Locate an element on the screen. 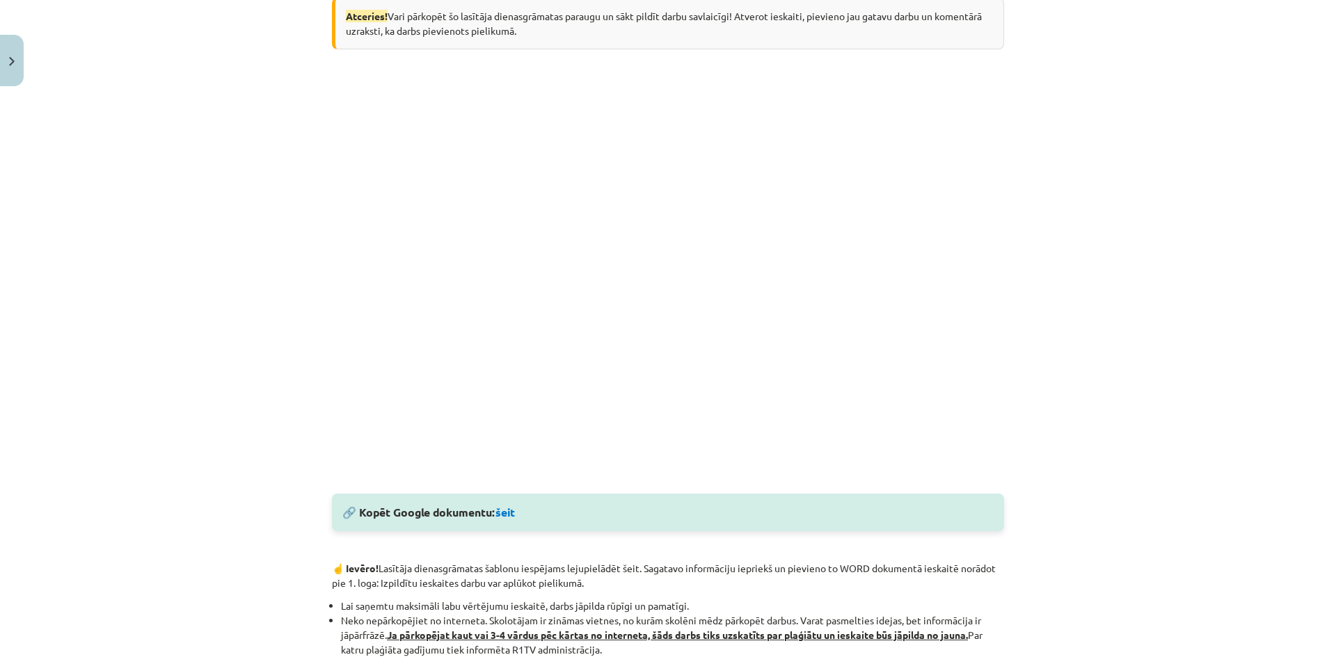  span: Atceries! is located at coordinates (367, 16).